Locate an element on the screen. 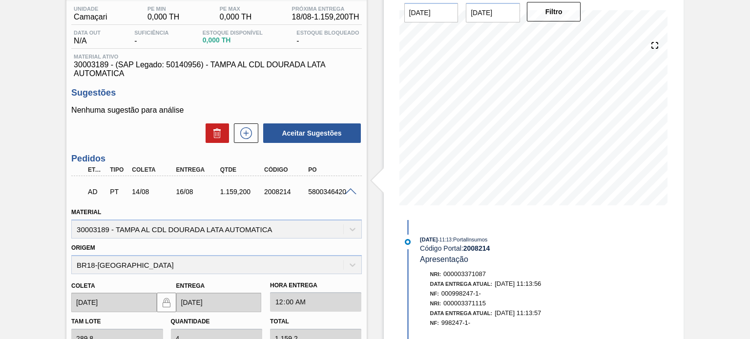 This screenshot has width=750, height=339. div: Excluir Sugestões is located at coordinates (215, 133).